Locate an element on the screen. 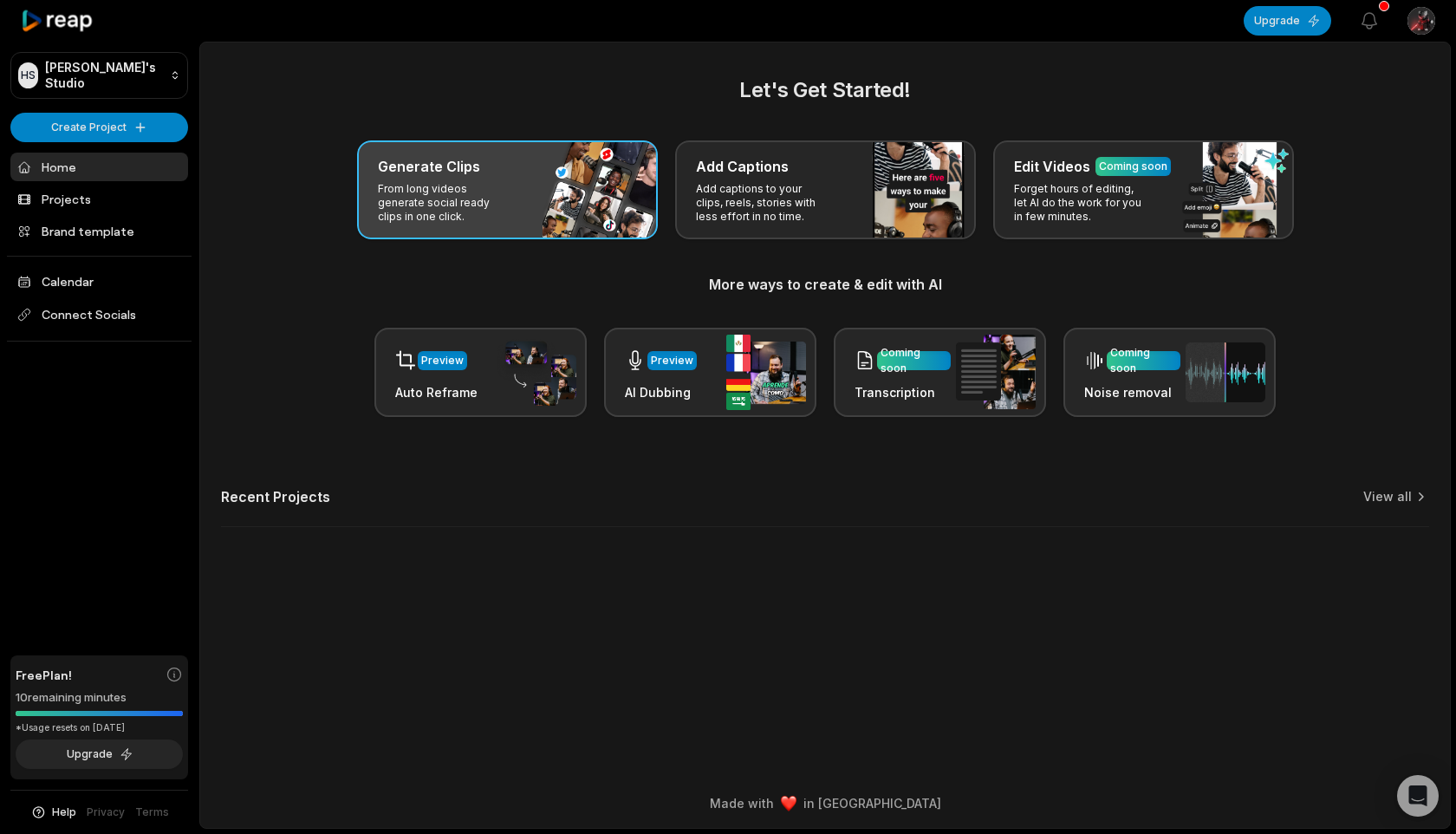 The image size is (1456, 834). h3: Auto Reframe is located at coordinates (436, 392).